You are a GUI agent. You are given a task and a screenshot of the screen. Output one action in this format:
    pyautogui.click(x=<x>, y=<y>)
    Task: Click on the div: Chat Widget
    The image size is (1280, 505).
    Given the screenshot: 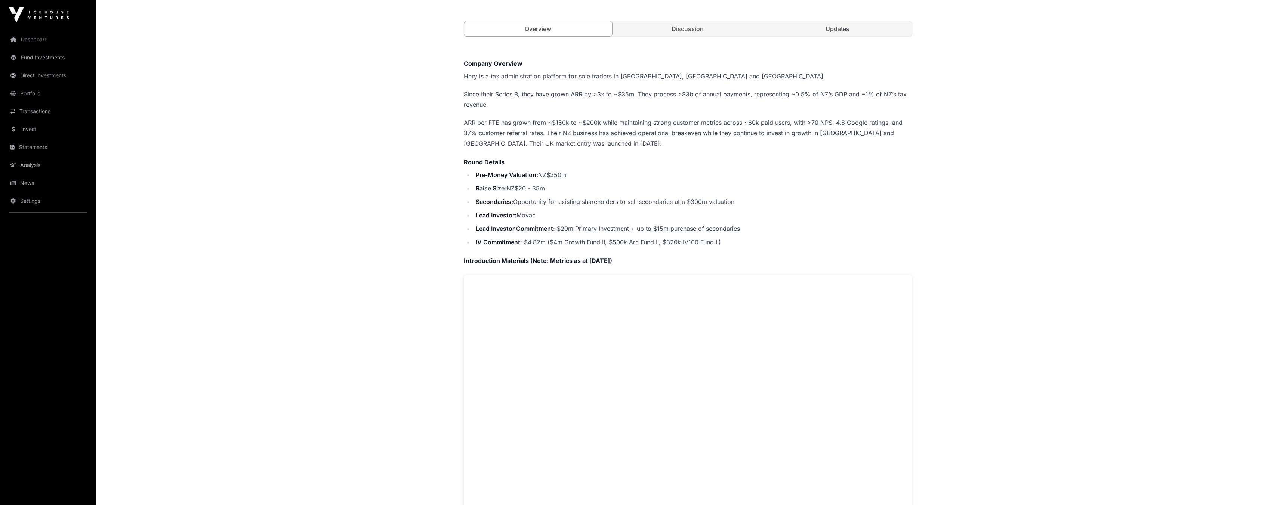 What is the action you would take?
    pyautogui.click(x=1261, y=487)
    